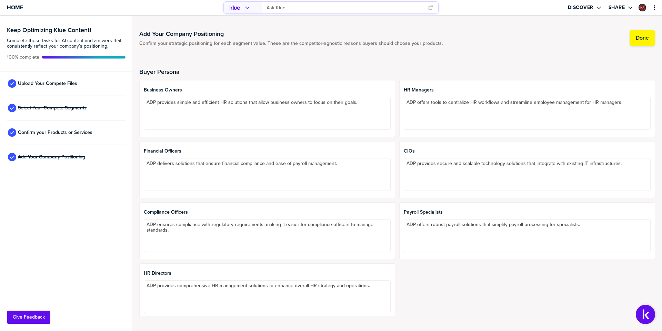  Describe the element at coordinates (646, 314) in the screenshot. I see `button: Open Support Center` at that location.